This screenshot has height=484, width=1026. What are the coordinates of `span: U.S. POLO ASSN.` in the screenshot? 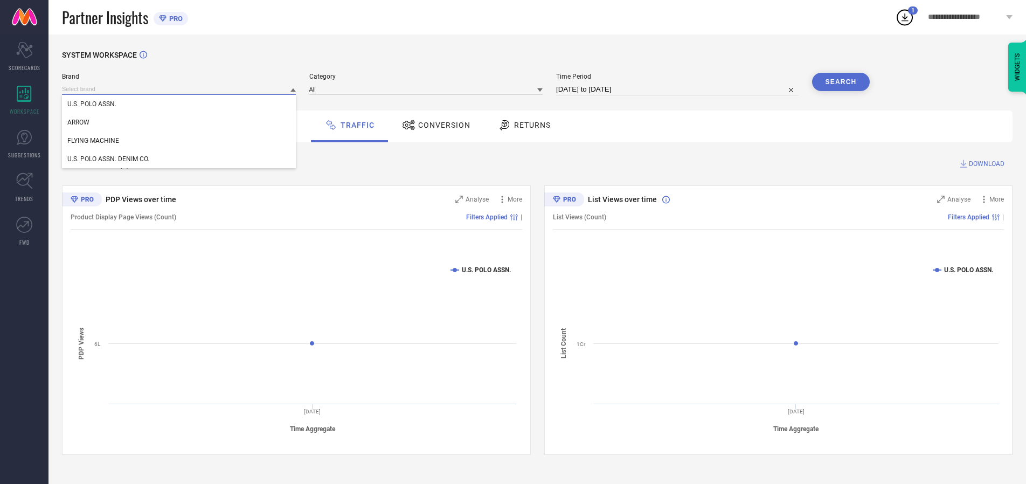 It's located at (92, 104).